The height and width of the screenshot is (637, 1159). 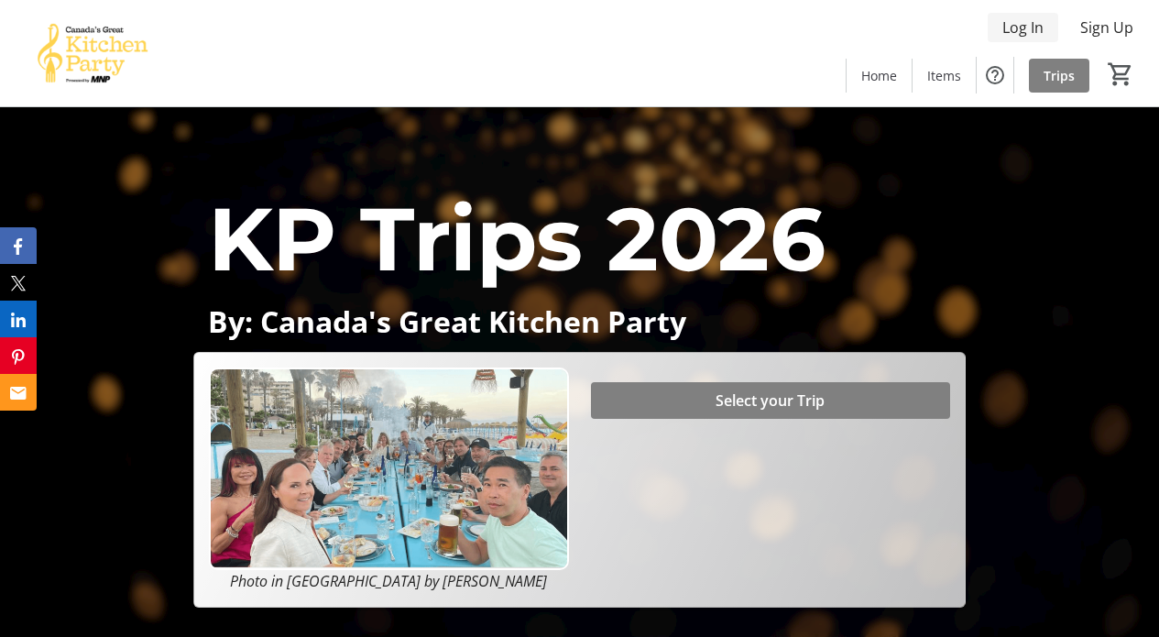 I want to click on span: Home, so click(x=878, y=75).